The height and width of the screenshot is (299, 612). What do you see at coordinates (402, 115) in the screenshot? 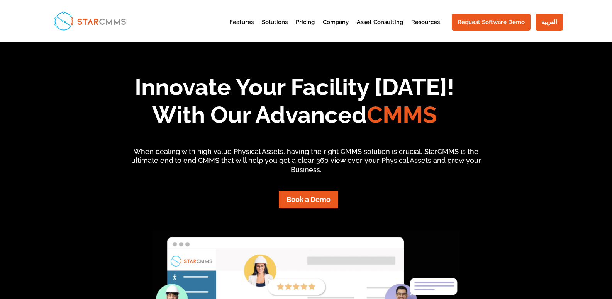
I see `span: CMMS` at bounding box center [402, 115].